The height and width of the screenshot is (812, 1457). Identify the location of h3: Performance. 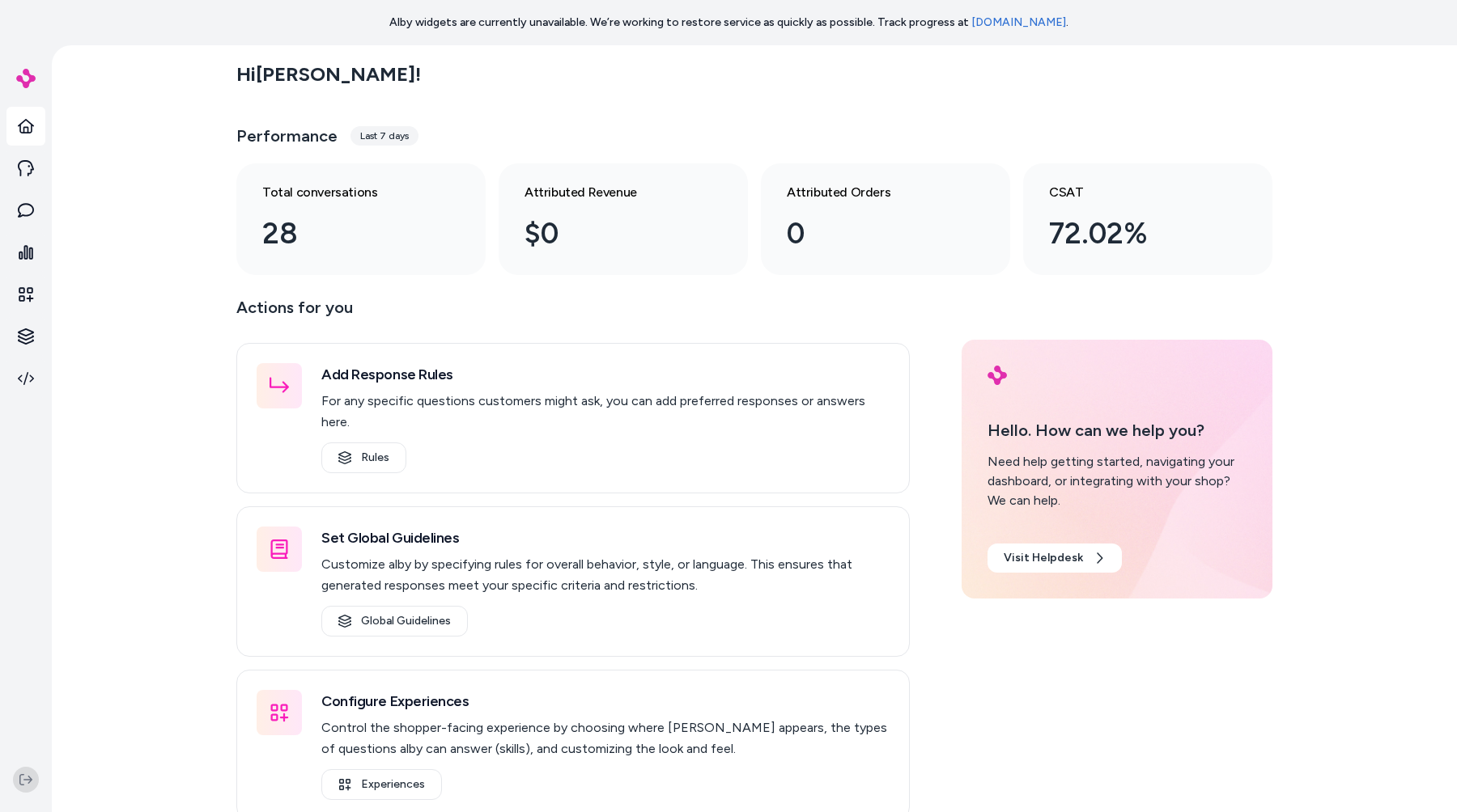
(286, 135).